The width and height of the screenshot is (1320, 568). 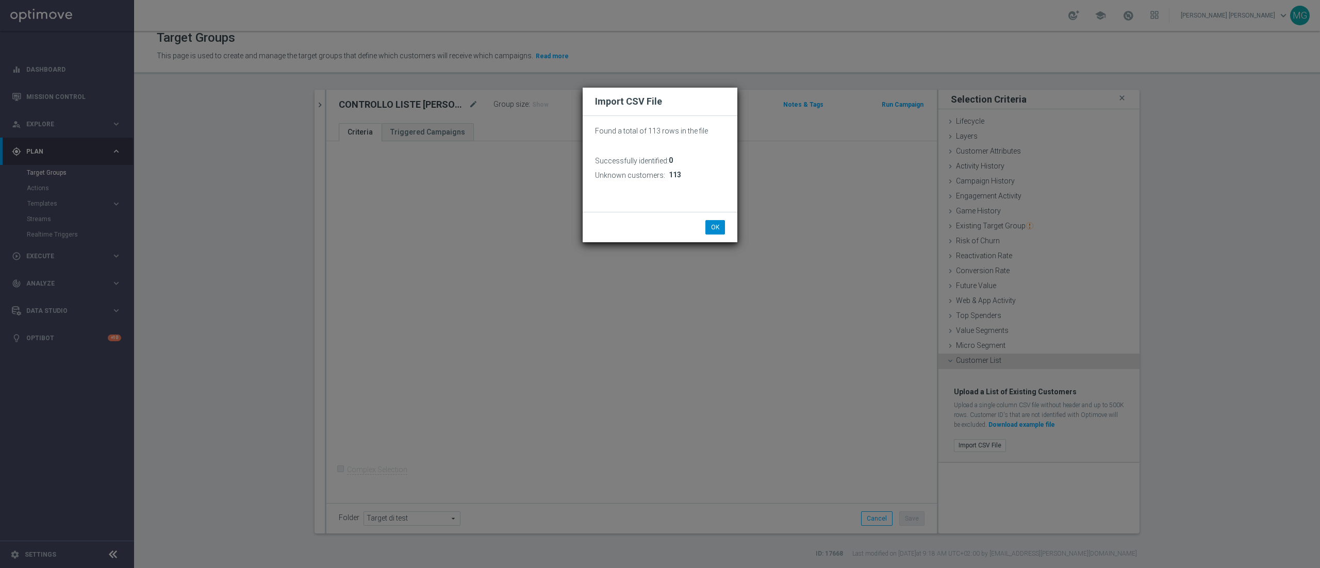 I want to click on h3: Successfully identified:, so click(x=632, y=161).